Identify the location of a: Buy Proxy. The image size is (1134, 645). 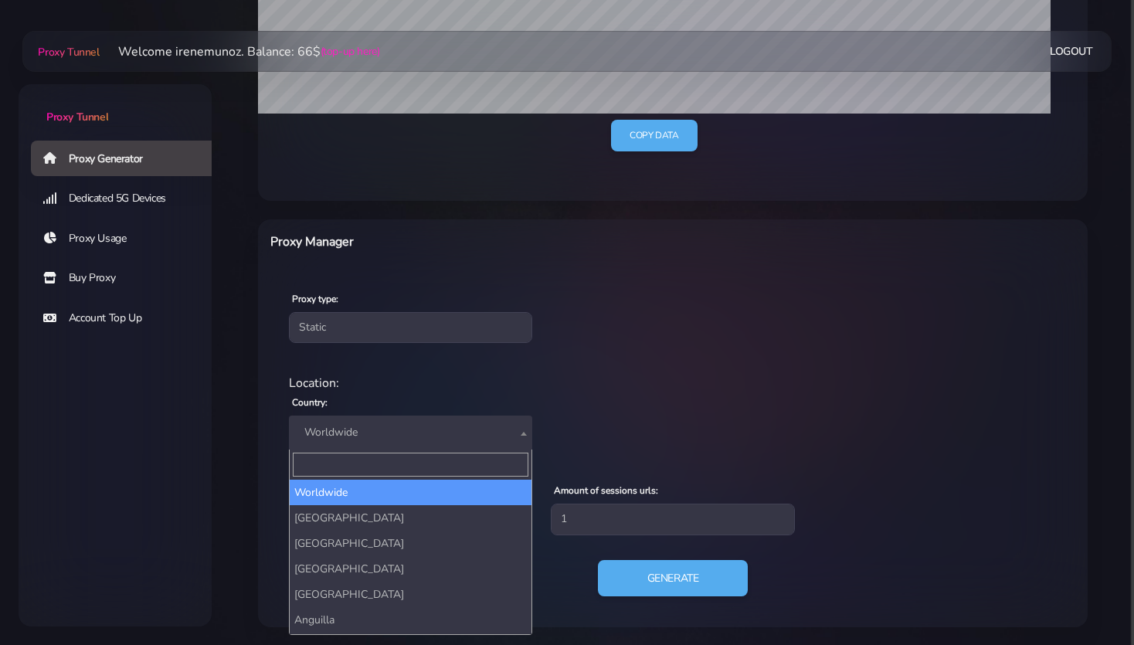
(127, 278).